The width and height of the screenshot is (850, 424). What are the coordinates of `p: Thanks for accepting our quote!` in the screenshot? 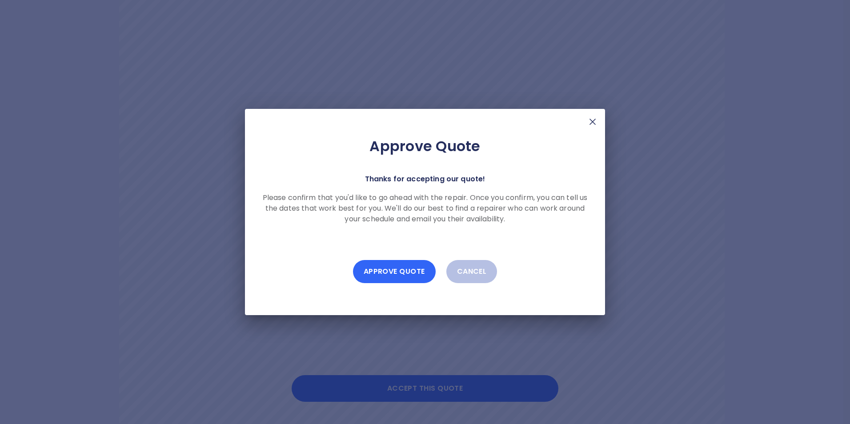 It's located at (425, 179).